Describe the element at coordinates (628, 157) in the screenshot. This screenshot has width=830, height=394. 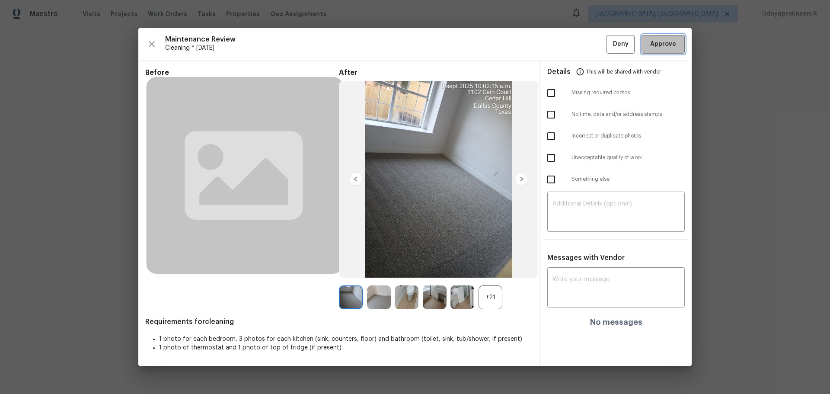
I see `span: Unacceptable quality of work` at that location.